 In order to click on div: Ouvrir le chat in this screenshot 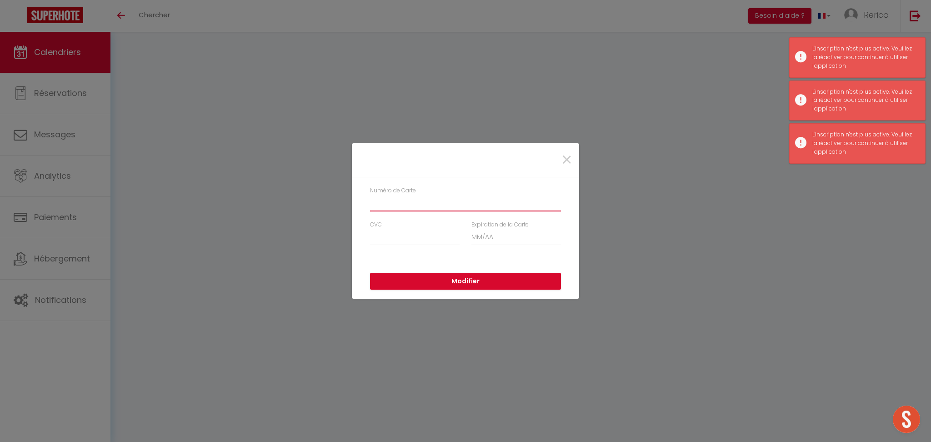, I will do `click(906, 419)`.